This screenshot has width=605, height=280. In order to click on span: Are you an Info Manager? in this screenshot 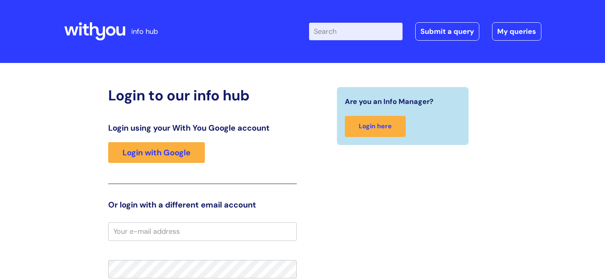, I will do `click(389, 101)`.